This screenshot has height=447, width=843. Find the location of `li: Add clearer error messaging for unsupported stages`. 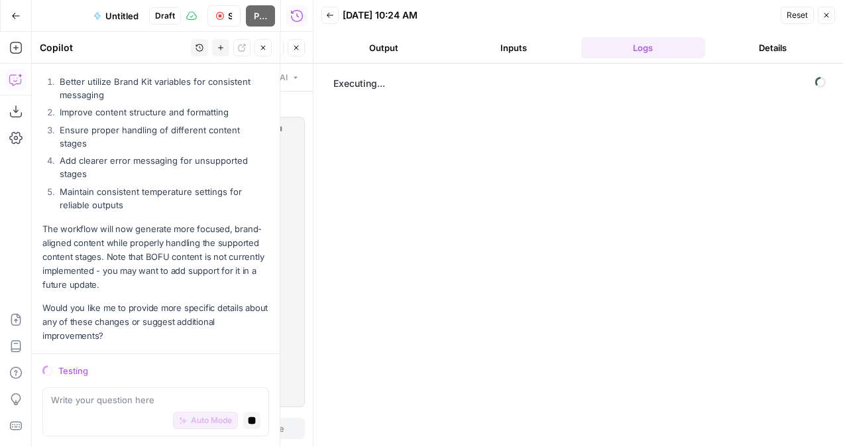

li: Add clearer error messaging for unsupported stages is located at coordinates (162, 167).